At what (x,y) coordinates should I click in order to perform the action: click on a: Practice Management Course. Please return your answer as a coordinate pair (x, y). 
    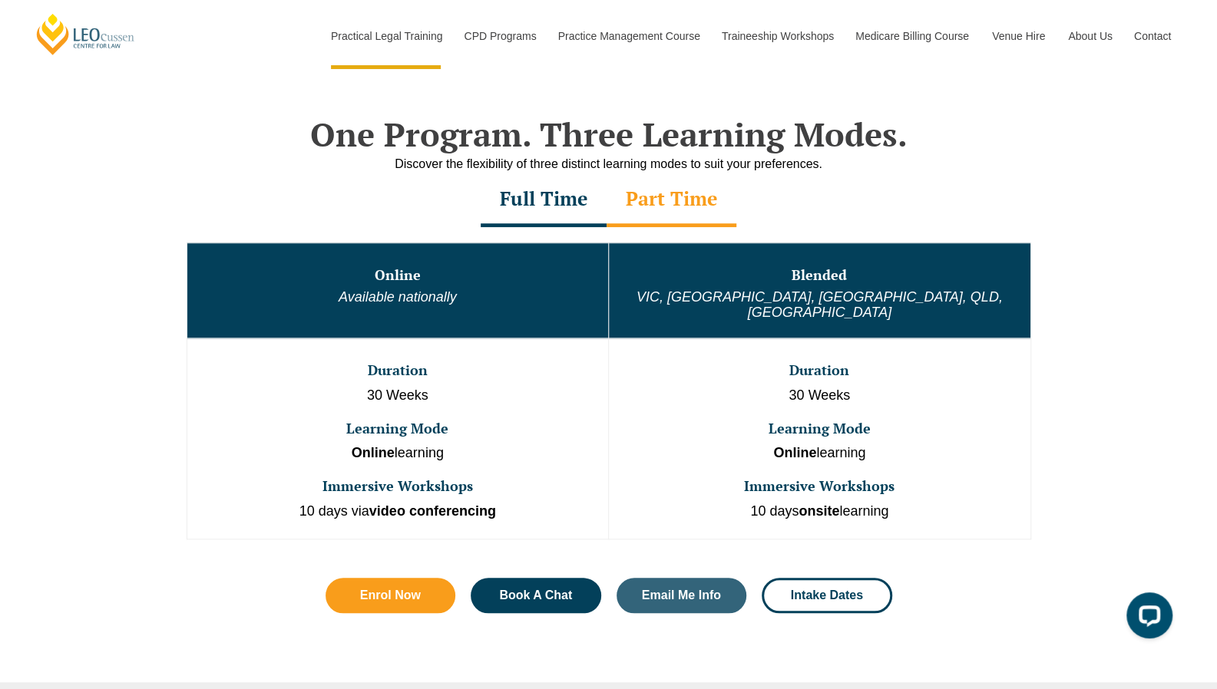
    Looking at the image, I should click on (628, 36).